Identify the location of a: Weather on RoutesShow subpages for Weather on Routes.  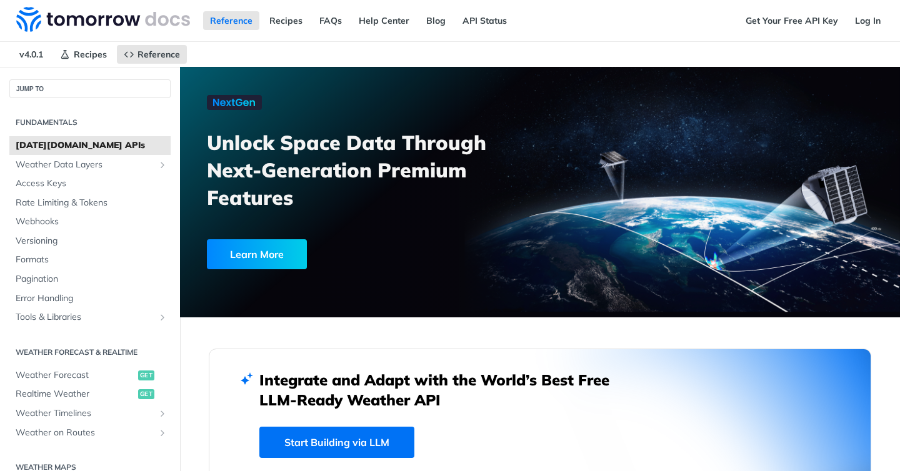
(90, 433).